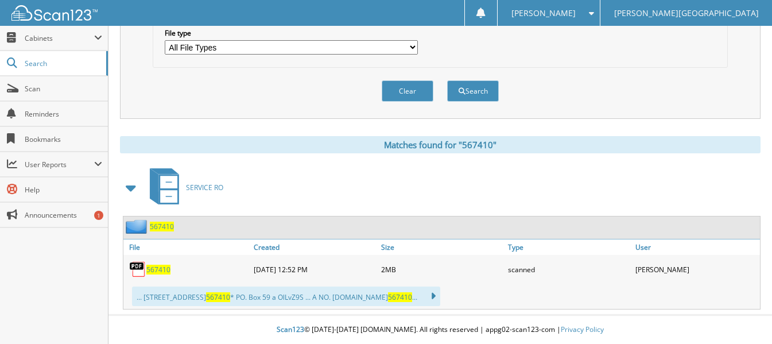 Image resolution: width=772 pixels, height=344 pixels. What do you see at coordinates (408, 91) in the screenshot?
I see `button: Clear` at bounding box center [408, 91].